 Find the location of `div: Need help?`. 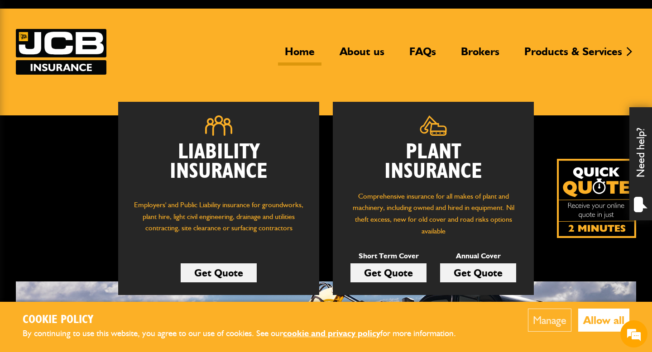

div: Need help? is located at coordinates (641, 164).